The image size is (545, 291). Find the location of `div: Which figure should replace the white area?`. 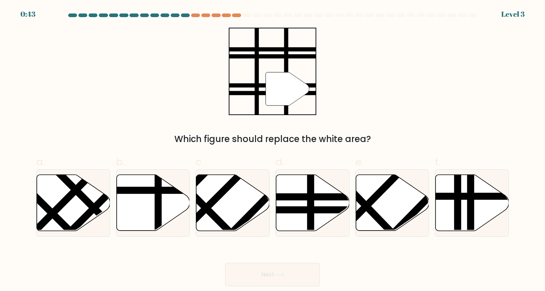

div: Which figure should replace the white area? is located at coordinates (273, 139).